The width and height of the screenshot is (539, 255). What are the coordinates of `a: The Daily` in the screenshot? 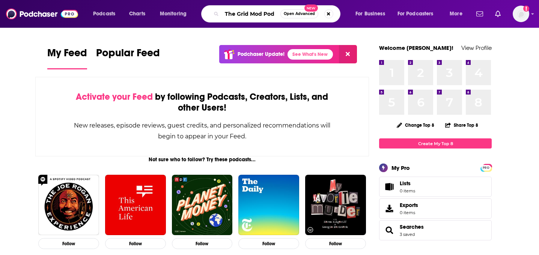 It's located at (269, 205).